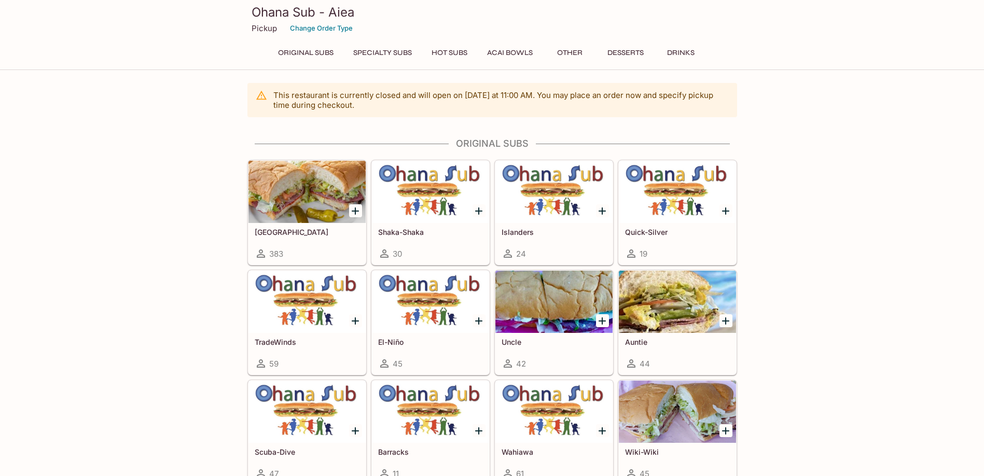 The height and width of the screenshot is (476, 984). Describe the element at coordinates (726, 431) in the screenshot. I see `button: Add Wiki-Wiki` at that location.